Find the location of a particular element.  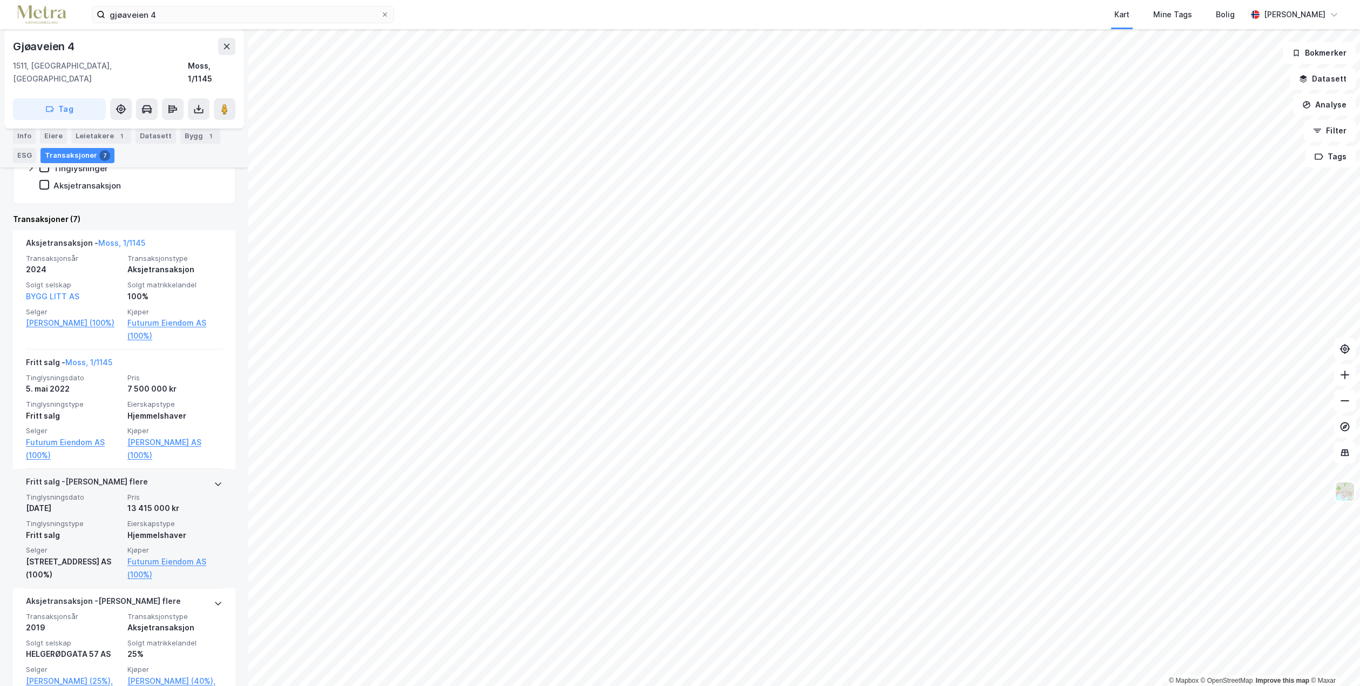

div: Bolig is located at coordinates (1225, 15).